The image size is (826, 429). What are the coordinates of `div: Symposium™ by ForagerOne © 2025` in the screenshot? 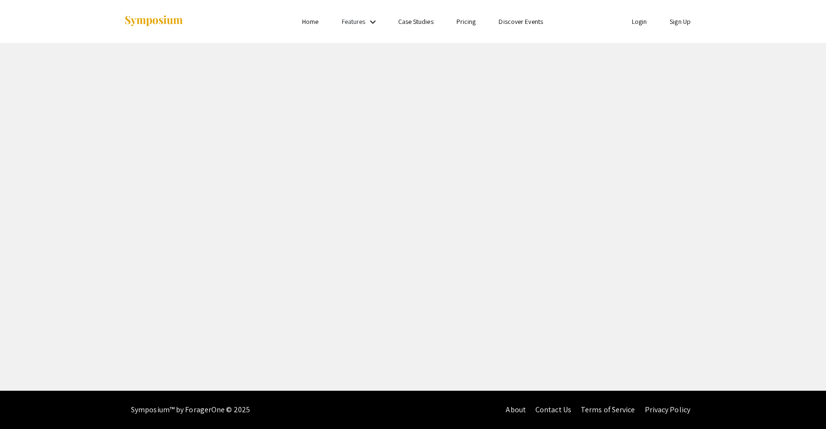 It's located at (190, 410).